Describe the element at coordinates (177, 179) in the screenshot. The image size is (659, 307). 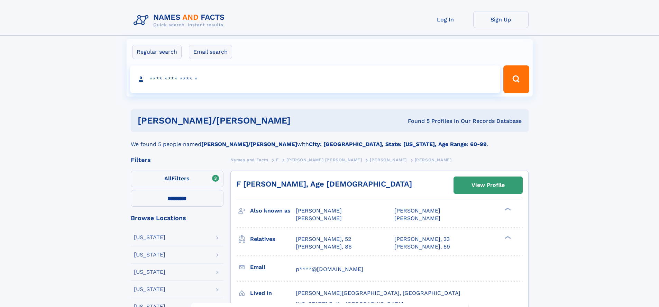
I see `label: Filters` at that location.